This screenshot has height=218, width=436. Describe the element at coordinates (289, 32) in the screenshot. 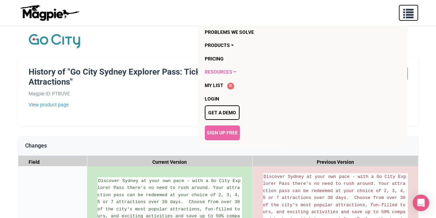

I see `a: Problems we solve` at that location.